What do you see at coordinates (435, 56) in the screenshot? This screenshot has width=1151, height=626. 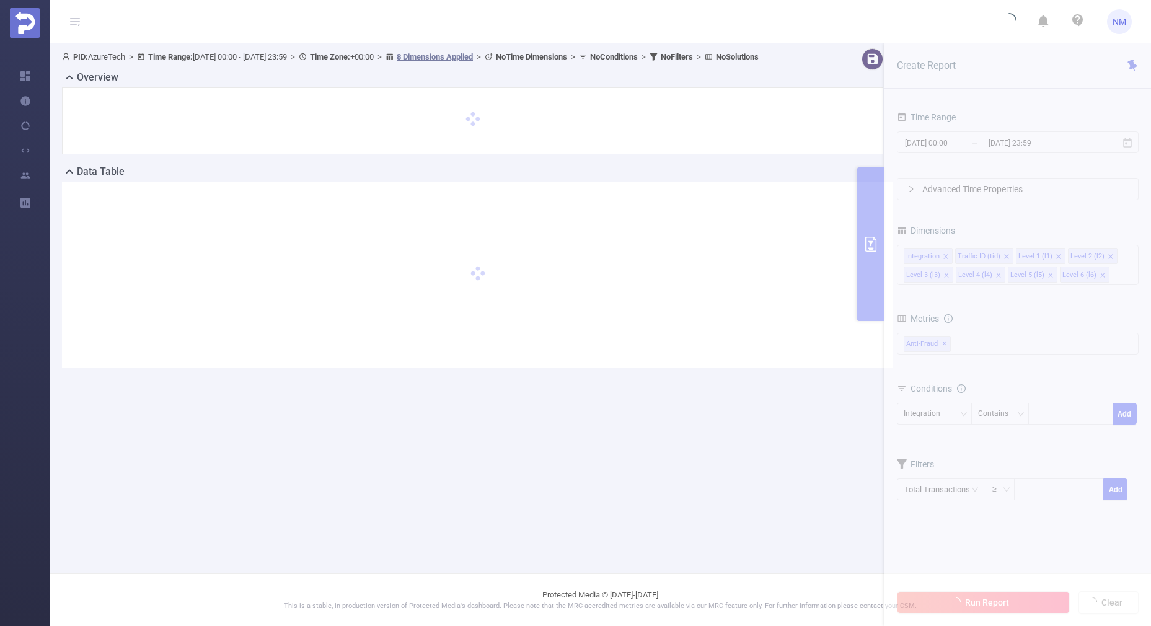 I see `u: 8 Dimensions Applied` at bounding box center [435, 56].